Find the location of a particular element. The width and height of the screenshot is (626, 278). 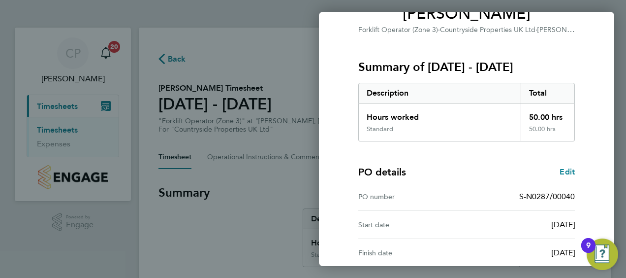

div: Total is located at coordinates (548, 93).